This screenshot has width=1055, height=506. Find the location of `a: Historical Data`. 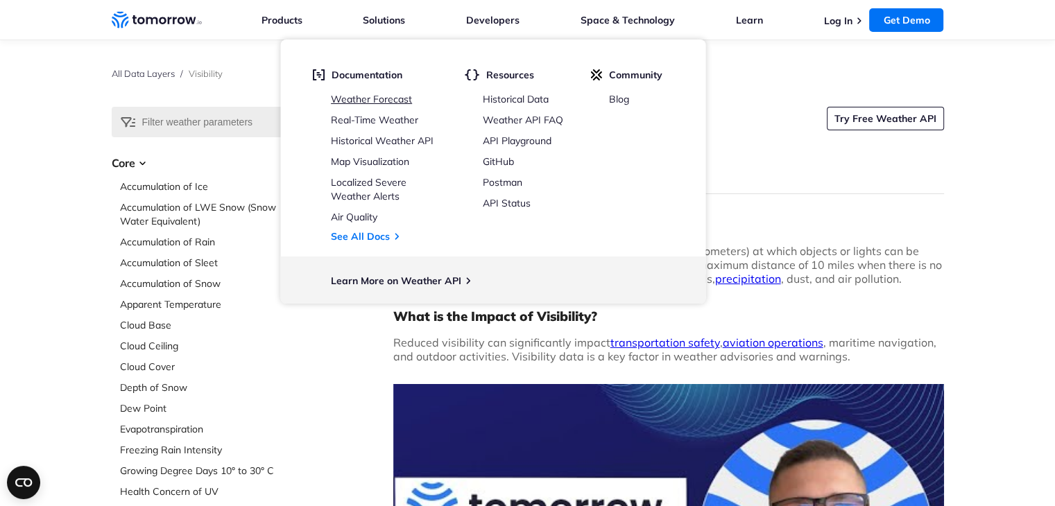

a: Historical Data is located at coordinates (515, 99).